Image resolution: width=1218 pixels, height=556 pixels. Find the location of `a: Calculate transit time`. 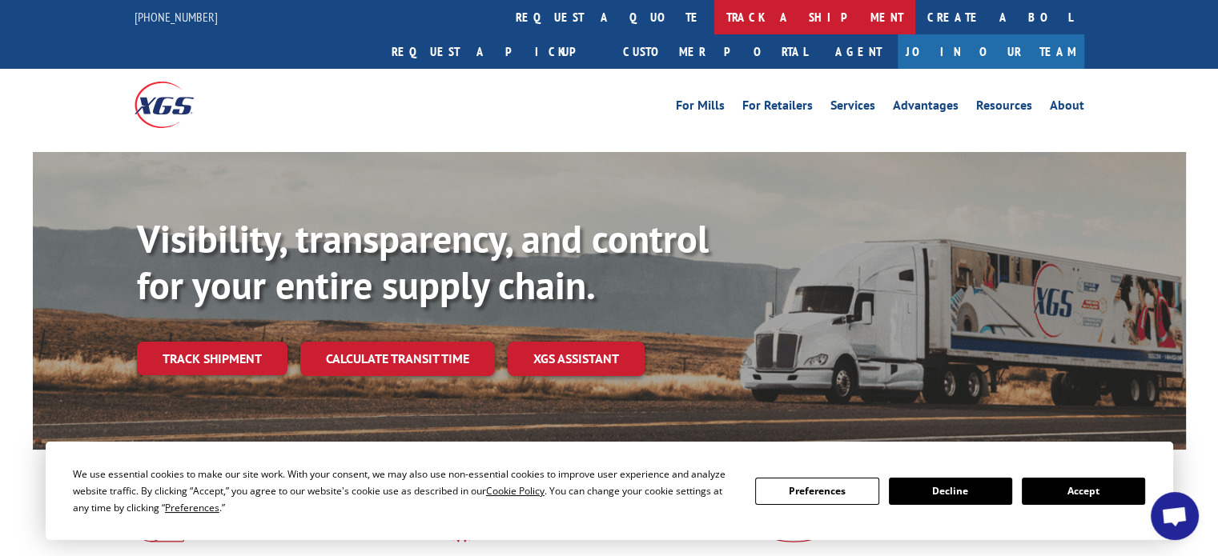

a: Calculate transit time is located at coordinates (397, 359).